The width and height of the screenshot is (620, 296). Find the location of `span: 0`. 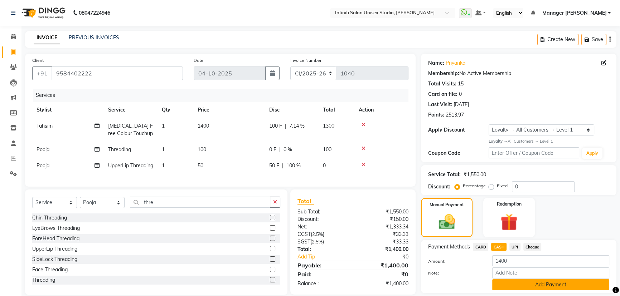

span: 0 is located at coordinates (324, 166).